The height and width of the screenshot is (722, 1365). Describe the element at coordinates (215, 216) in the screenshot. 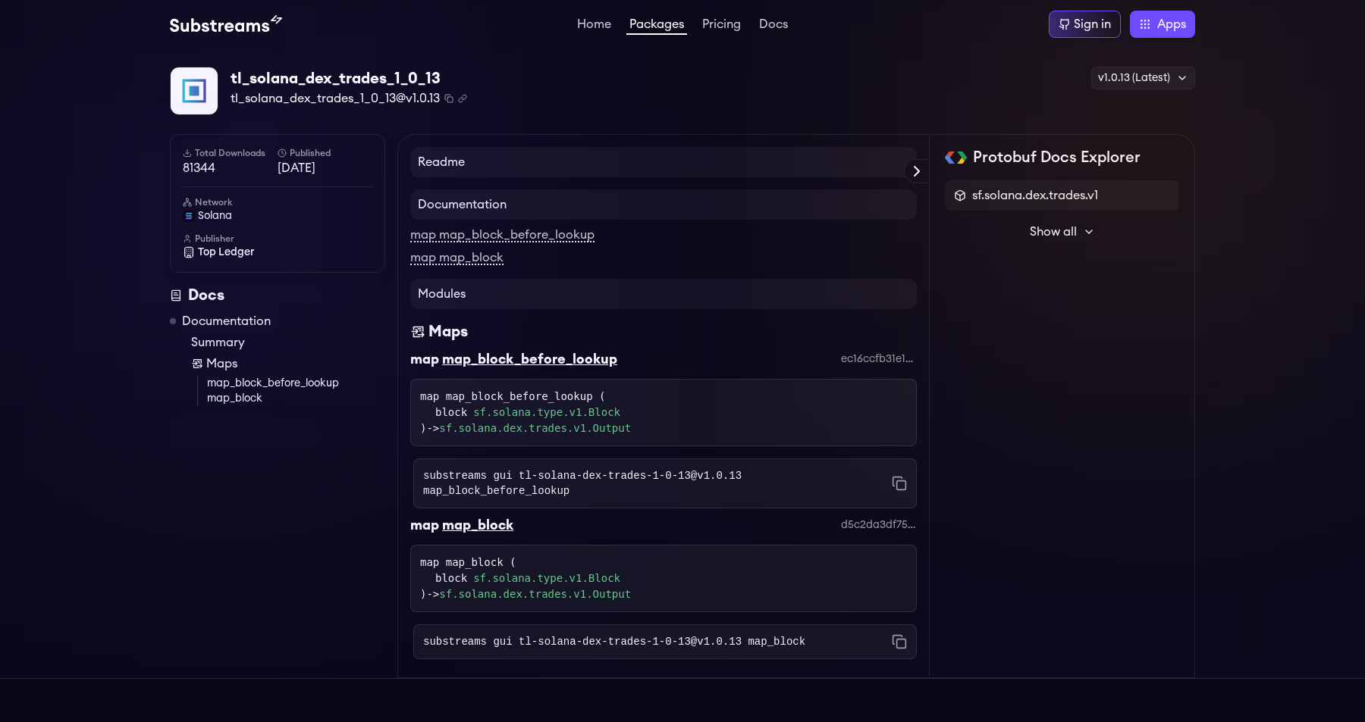

I see `span: solana` at that location.